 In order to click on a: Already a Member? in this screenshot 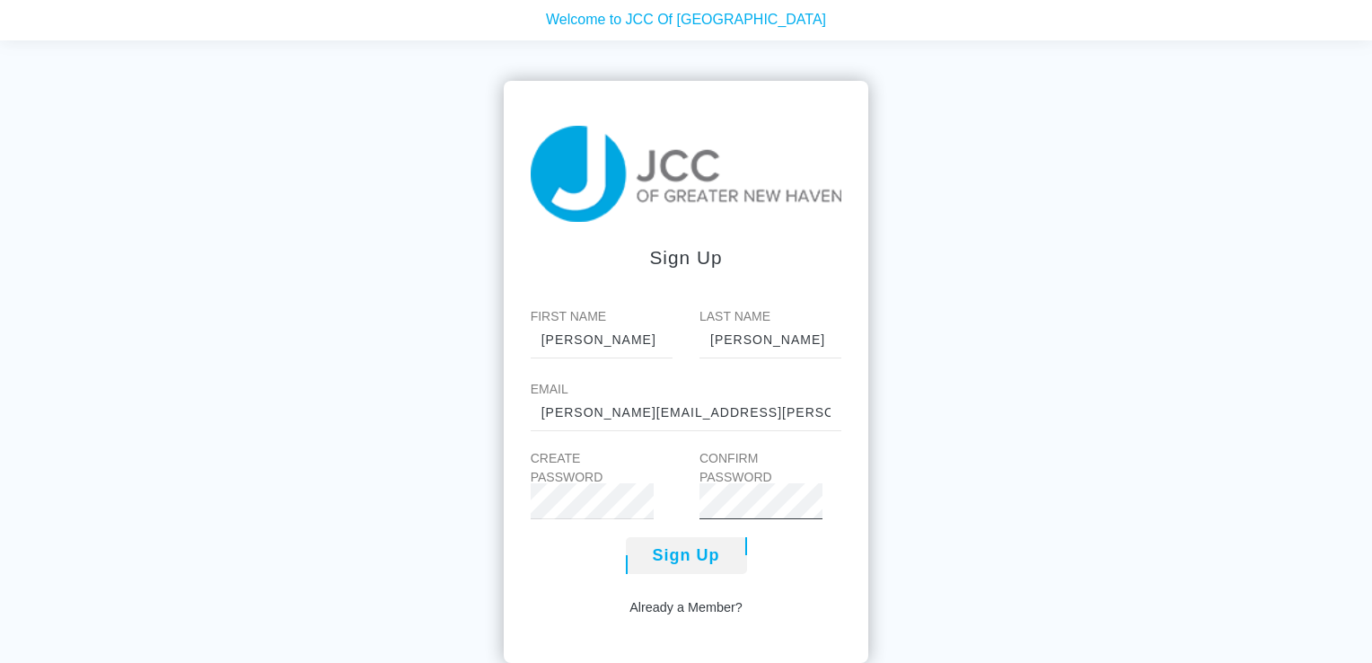, I will do `click(686, 608)`.